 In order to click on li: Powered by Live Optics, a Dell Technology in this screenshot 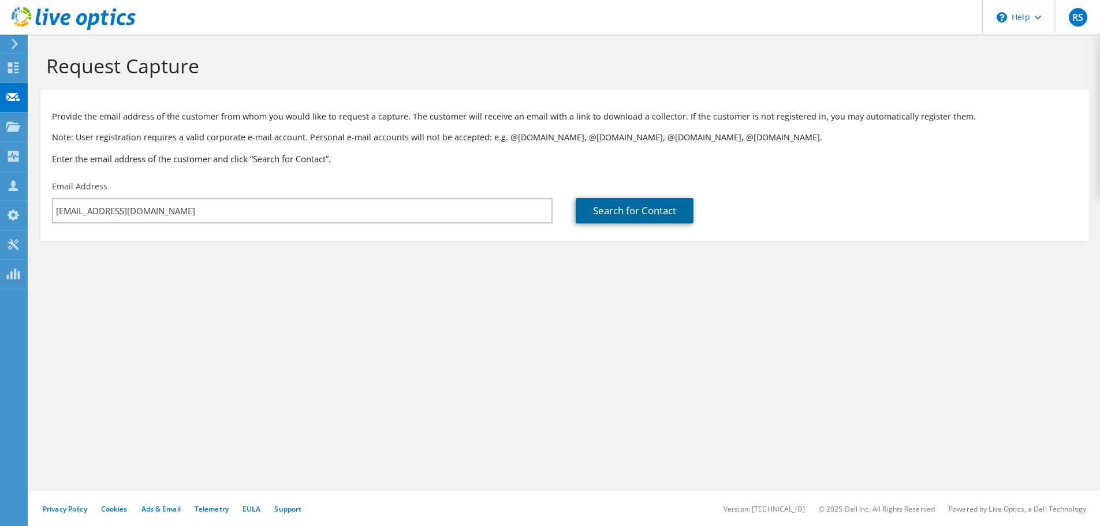, I will do `click(1017, 509)`.